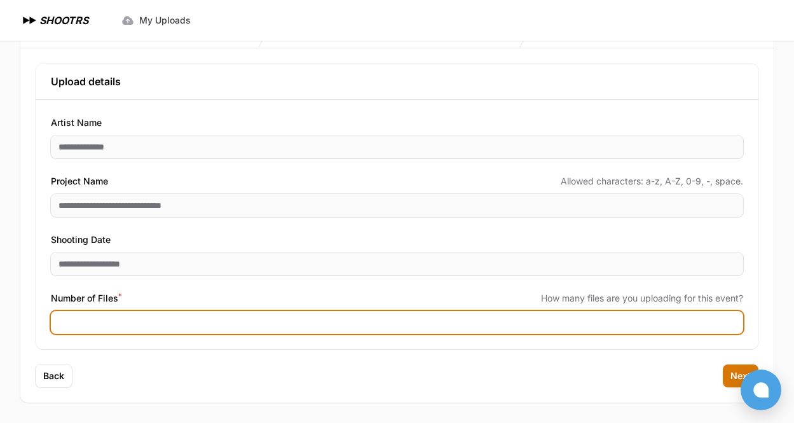  I want to click on a: SHOOTRS SHOOTRS, so click(54, 20).